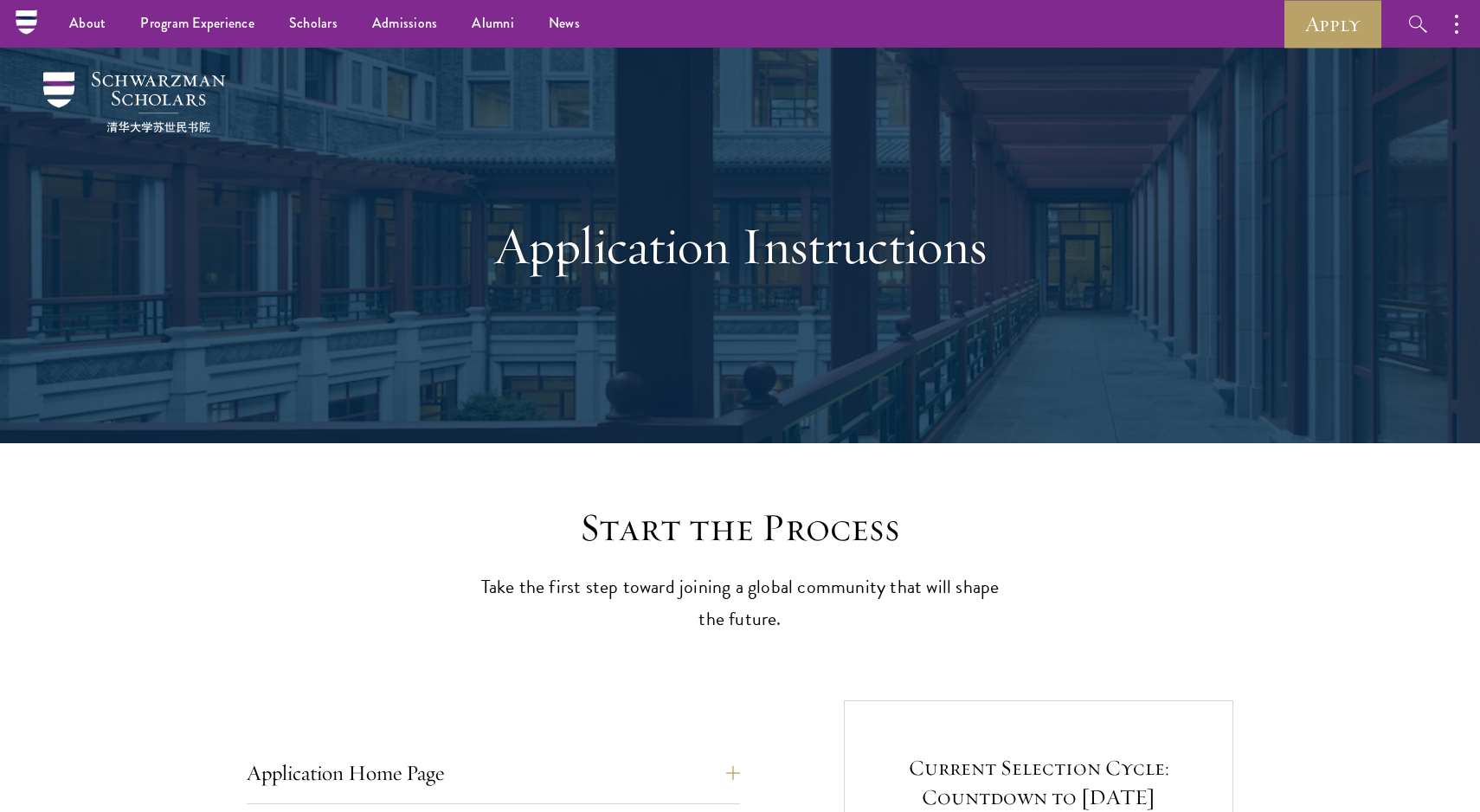 The height and width of the screenshot is (812, 1480). What do you see at coordinates (740, 245) in the screenshot?
I see `h1: Application Instructions` at bounding box center [740, 245].